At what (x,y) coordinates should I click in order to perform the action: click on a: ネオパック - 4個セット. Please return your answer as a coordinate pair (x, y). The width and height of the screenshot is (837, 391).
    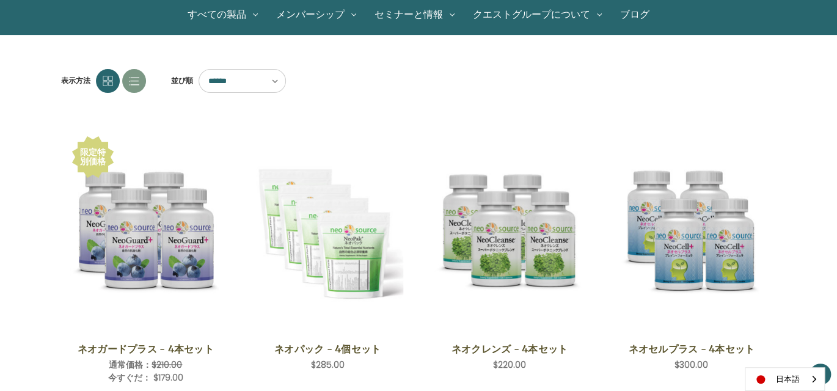
    Looking at the image, I should click on (327, 349).